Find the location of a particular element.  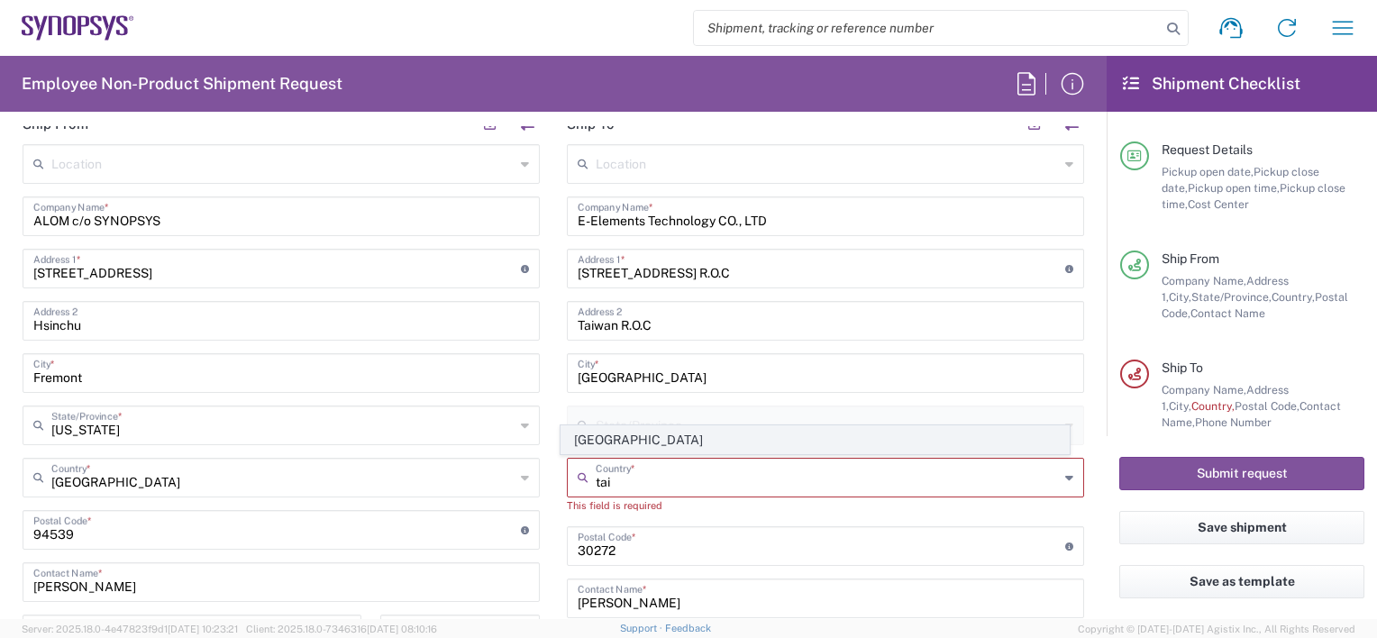

button: Save shipment is located at coordinates (1242, 527).